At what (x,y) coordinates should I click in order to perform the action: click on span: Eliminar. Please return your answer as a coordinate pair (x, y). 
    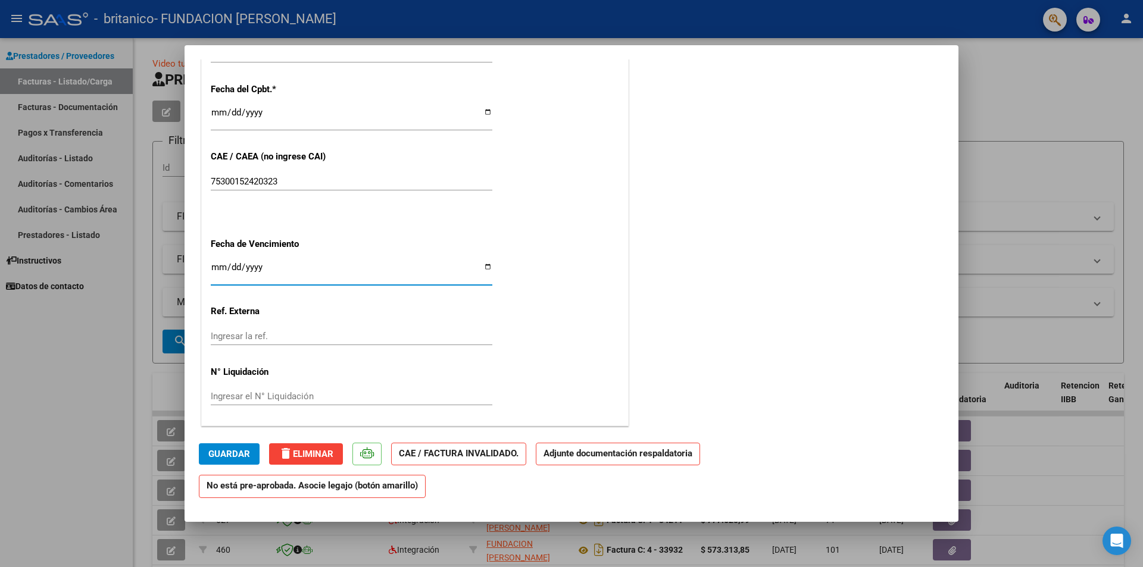
    Looking at the image, I should click on (306, 454).